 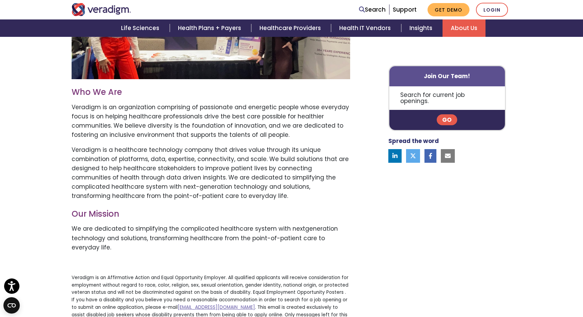 What do you see at coordinates (291, 28) in the screenshot?
I see `a: Healthcare Providers` at bounding box center [291, 28].